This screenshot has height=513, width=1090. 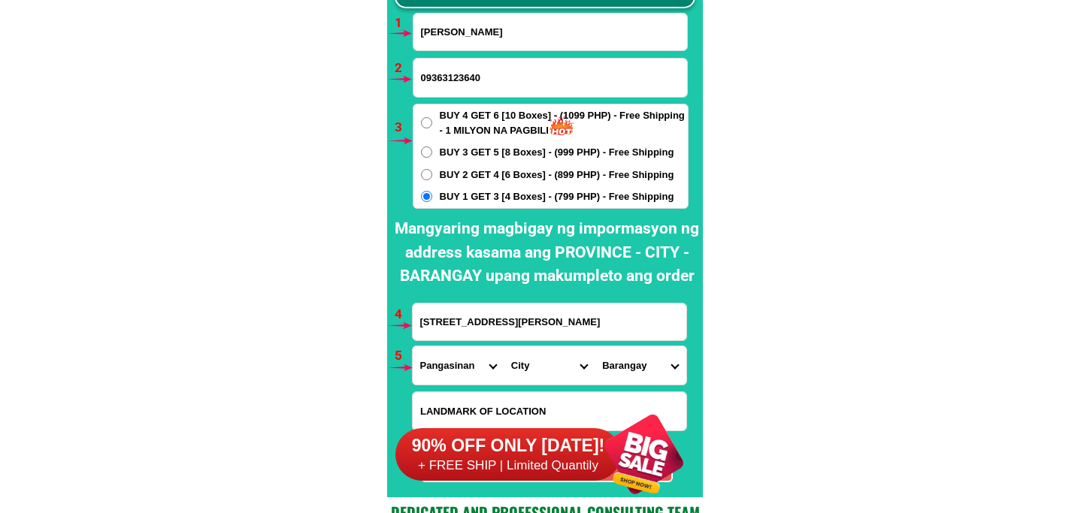 I want to click on h6: 3, so click(x=403, y=128).